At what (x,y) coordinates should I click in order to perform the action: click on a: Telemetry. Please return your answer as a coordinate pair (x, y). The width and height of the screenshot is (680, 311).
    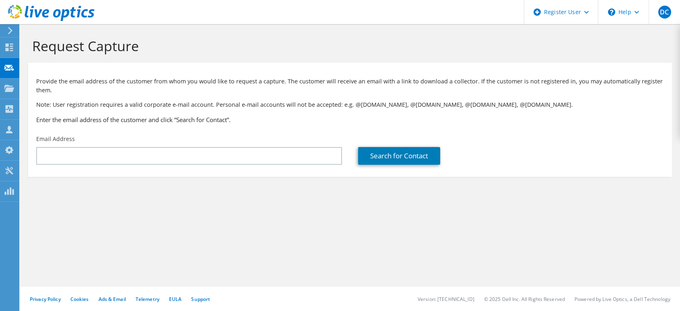
    Looking at the image, I should click on (147, 299).